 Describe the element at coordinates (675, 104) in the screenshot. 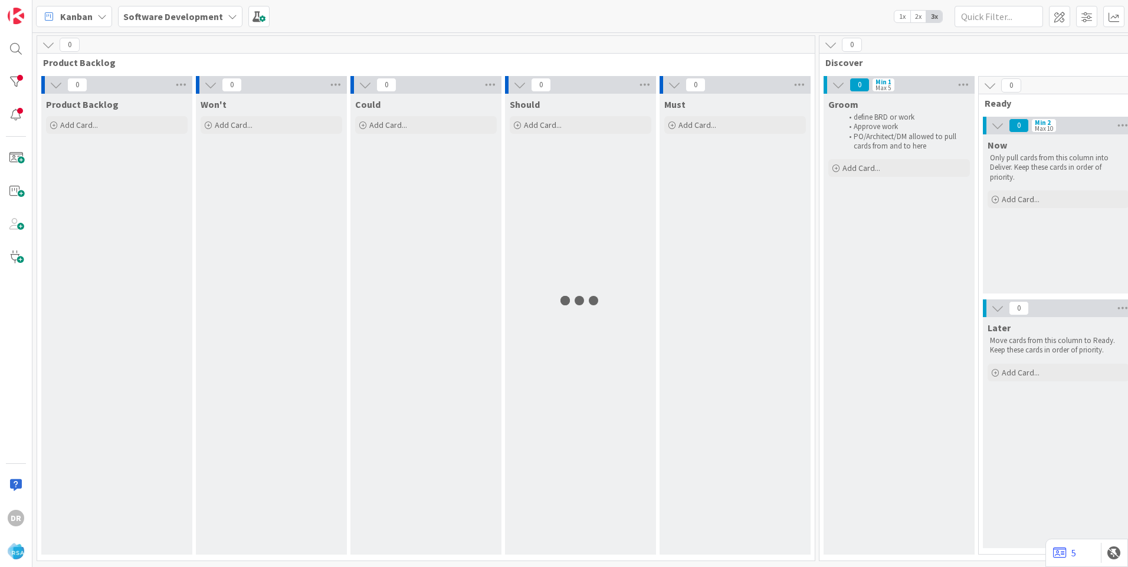

I see `span: Must` at that location.